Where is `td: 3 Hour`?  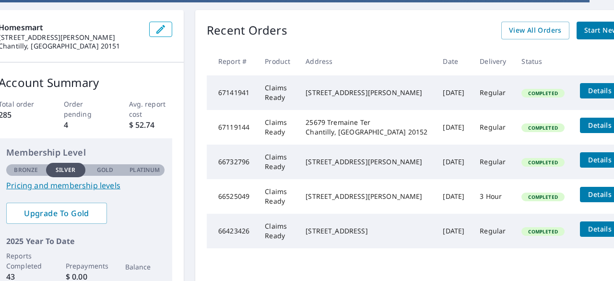 td: 3 Hour is located at coordinates (493, 196).